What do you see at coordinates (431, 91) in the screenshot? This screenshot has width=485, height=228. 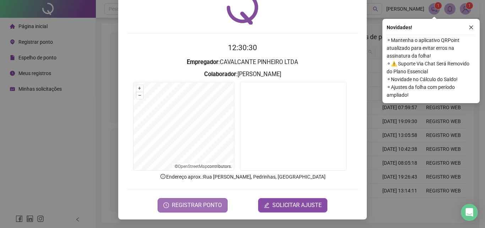 I see `span: ⚬ Ajustes da folha com período ampliado!` at bounding box center [431, 91].